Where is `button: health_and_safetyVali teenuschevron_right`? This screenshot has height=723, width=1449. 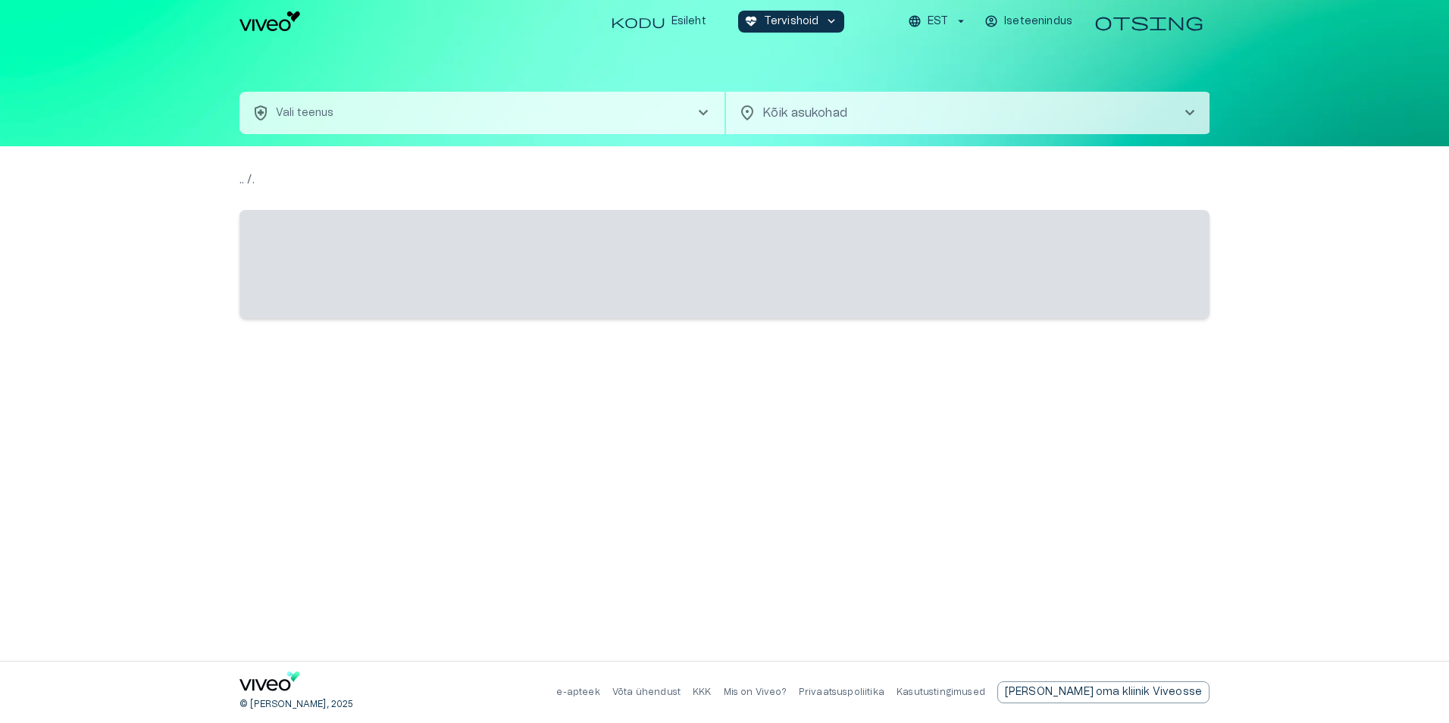 button: health_and_safetyVali teenuschevron_right is located at coordinates (482, 113).